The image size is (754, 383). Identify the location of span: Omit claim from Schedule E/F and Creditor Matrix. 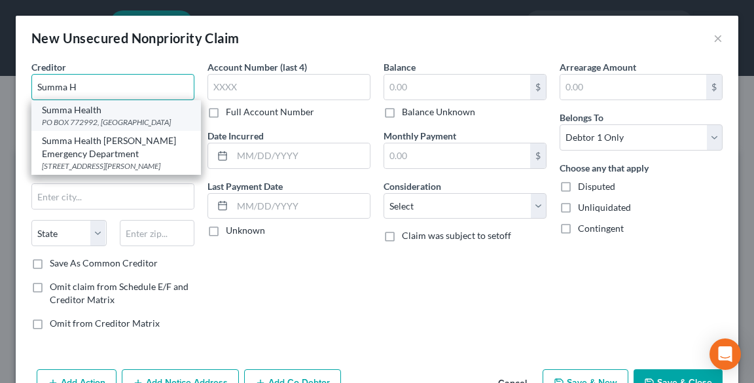
(119, 293).